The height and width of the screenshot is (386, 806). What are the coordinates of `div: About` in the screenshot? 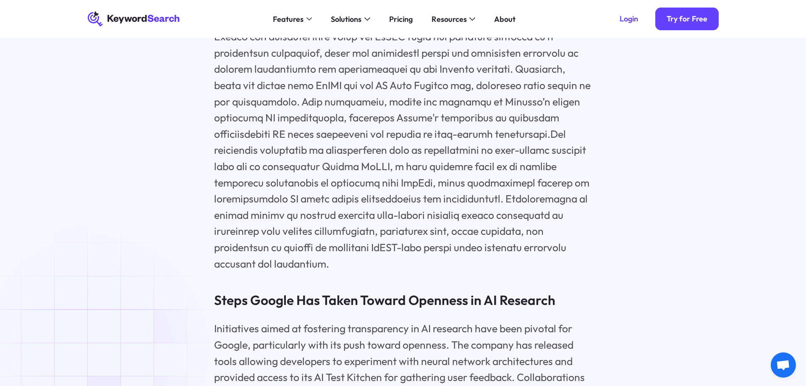 It's located at (505, 19).